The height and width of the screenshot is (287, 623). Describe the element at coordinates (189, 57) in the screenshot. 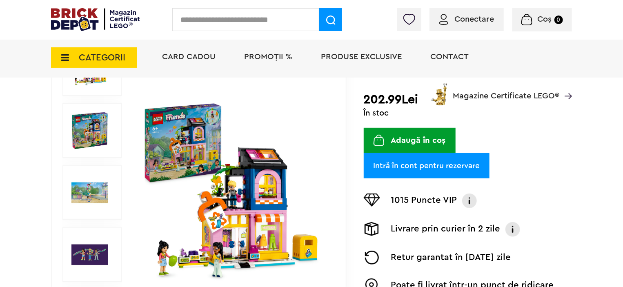

I see `a: Card Cadou` at that location.